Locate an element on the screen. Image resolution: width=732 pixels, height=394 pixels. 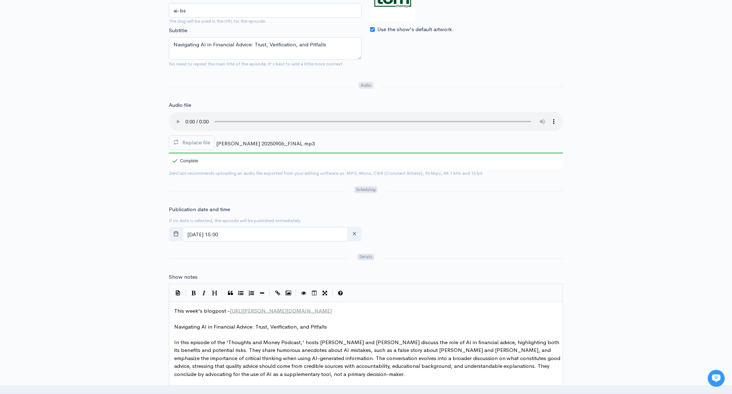
button: Italic is located at coordinates (204, 293).